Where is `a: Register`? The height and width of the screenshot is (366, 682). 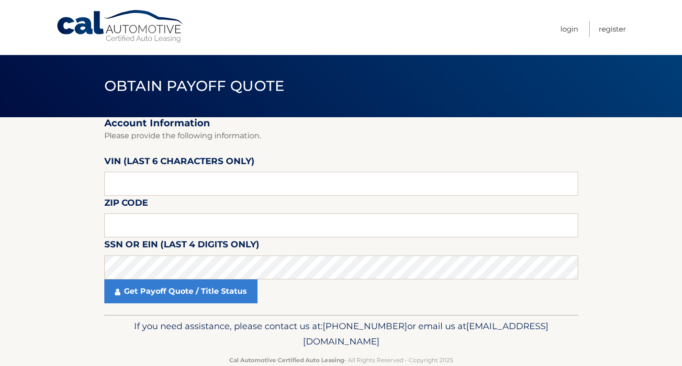
a: Register is located at coordinates (612, 29).